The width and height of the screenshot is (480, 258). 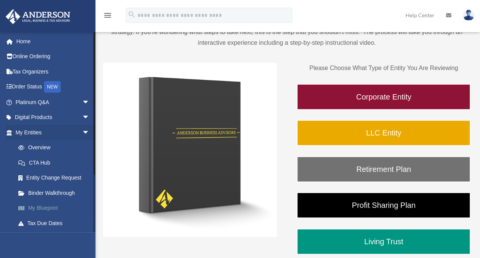 I want to click on a: Living Trust, so click(x=384, y=241).